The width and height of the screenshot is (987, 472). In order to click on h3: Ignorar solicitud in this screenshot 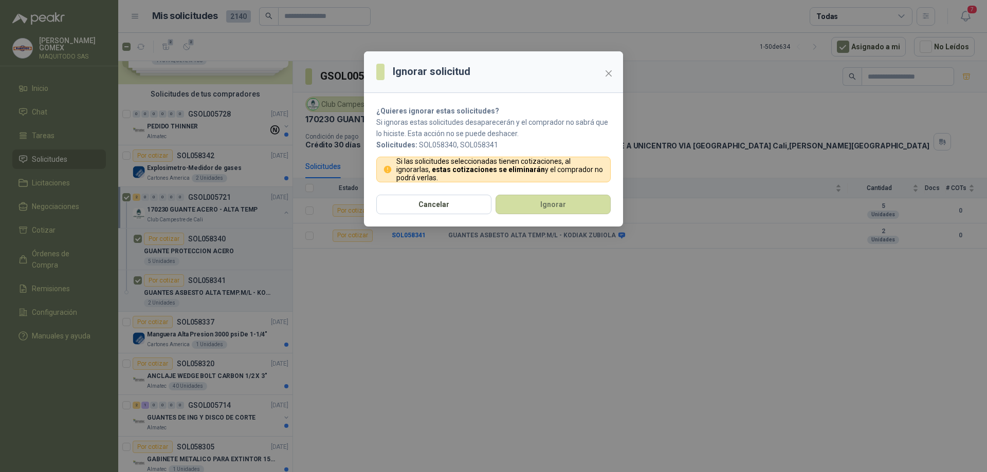, I will do `click(431, 71)`.